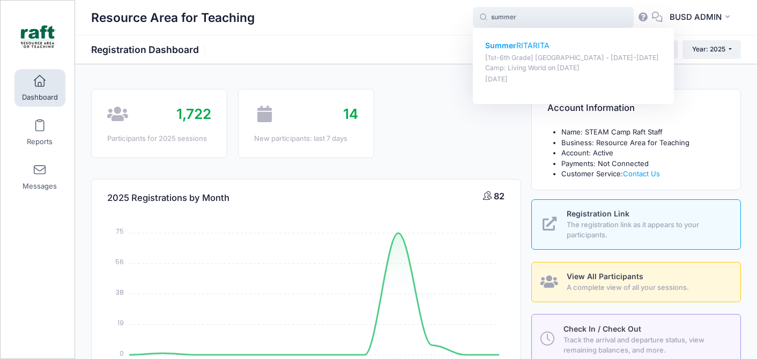  I want to click on strong: Summer, so click(501, 45).